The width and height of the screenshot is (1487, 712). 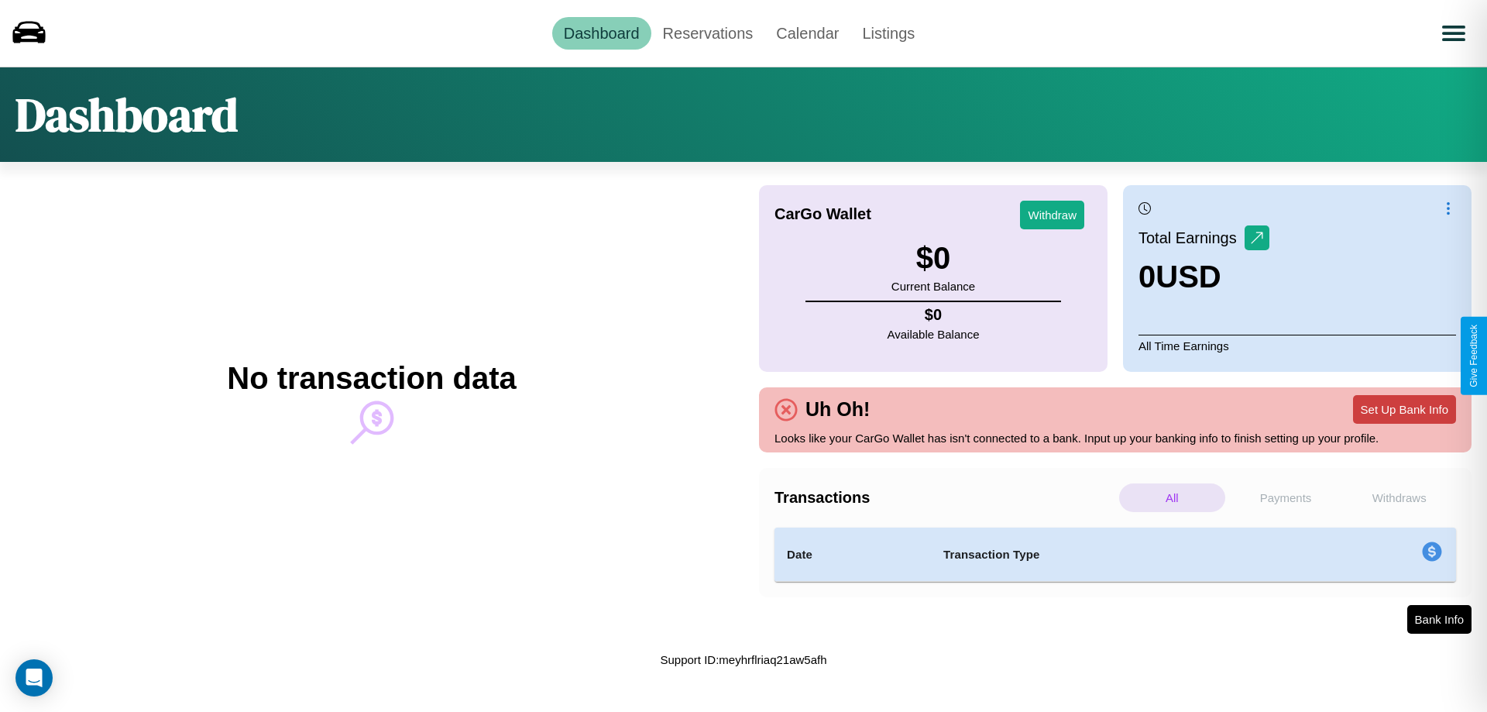 What do you see at coordinates (945, 497) in the screenshot?
I see `h4: Transactions` at bounding box center [945, 497].